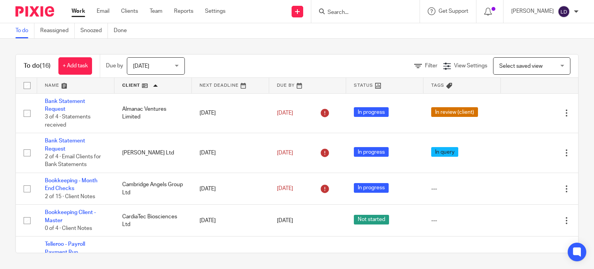  Describe the element at coordinates (215, 11) in the screenshot. I see `a: Settings` at that location.